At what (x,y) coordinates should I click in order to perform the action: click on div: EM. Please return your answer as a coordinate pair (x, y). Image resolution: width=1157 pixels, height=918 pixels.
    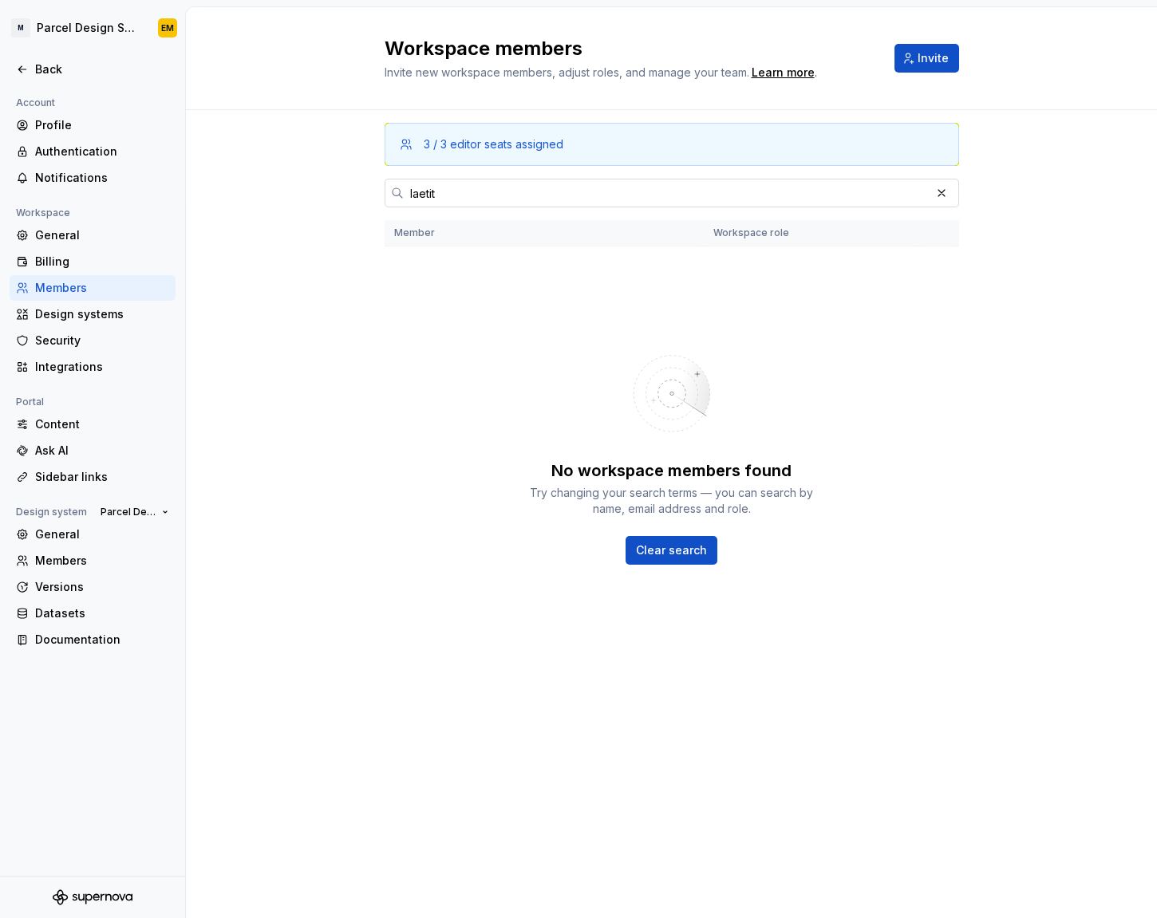
    Looking at the image, I should click on (168, 28).